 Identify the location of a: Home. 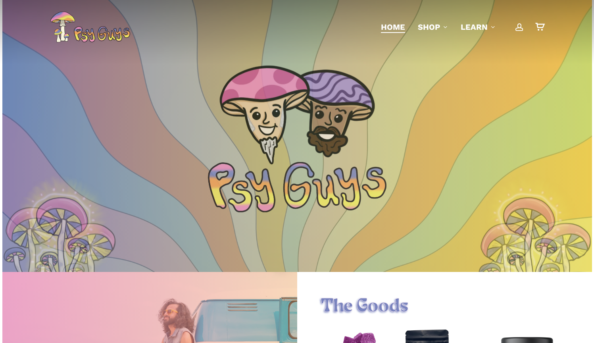
(393, 27).